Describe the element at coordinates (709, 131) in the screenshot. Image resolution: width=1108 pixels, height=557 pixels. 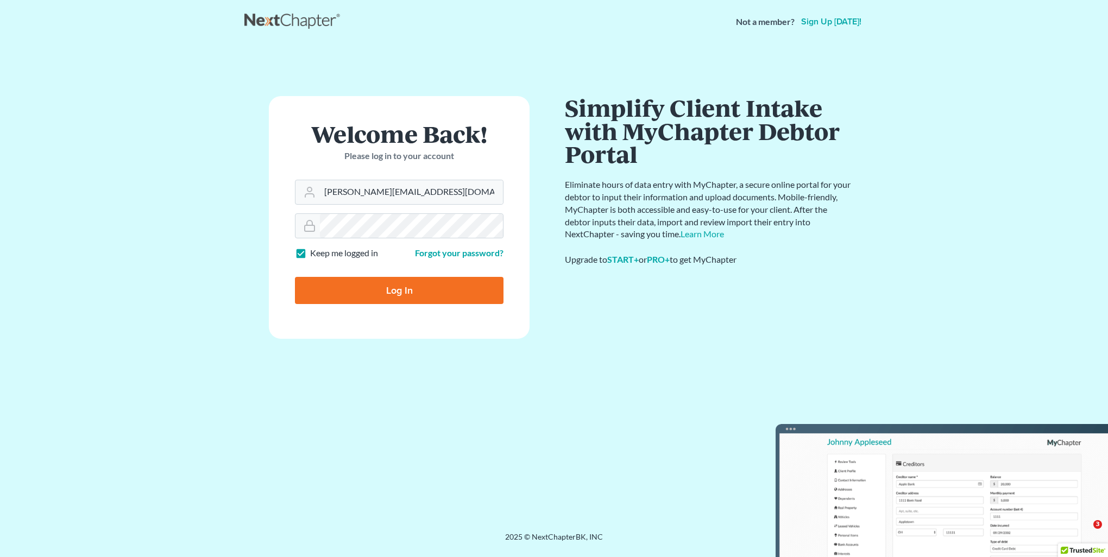
I see `h1: Simplify Client Intake with MyChapter Debtor Portal` at that location.